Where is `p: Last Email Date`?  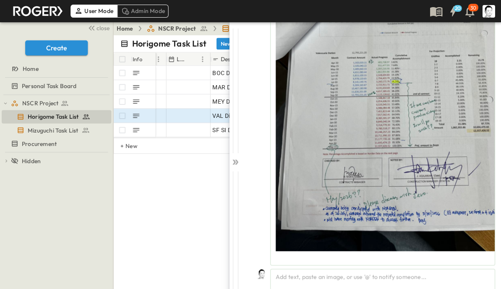 p: Last Email Date is located at coordinates (181, 59).